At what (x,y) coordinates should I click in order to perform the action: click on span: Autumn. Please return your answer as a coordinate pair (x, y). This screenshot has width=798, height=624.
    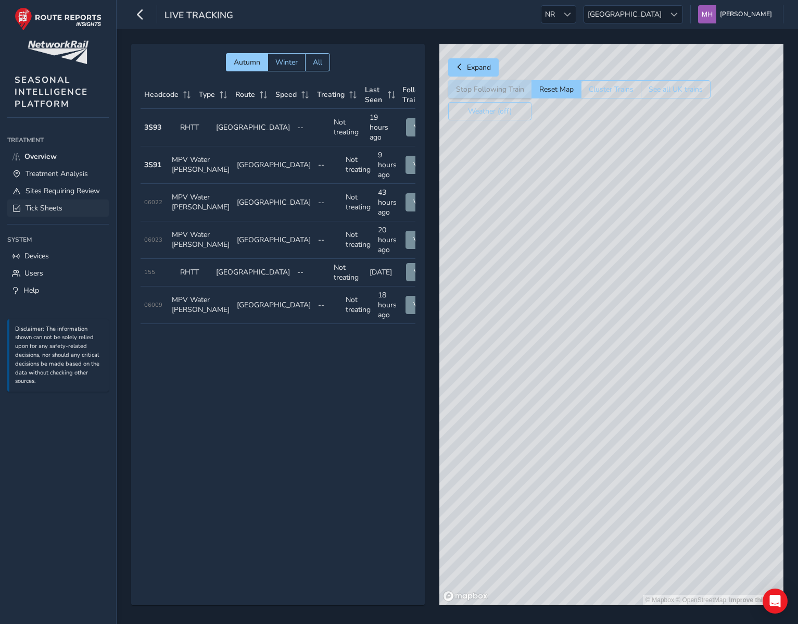
    Looking at the image, I should click on (247, 62).